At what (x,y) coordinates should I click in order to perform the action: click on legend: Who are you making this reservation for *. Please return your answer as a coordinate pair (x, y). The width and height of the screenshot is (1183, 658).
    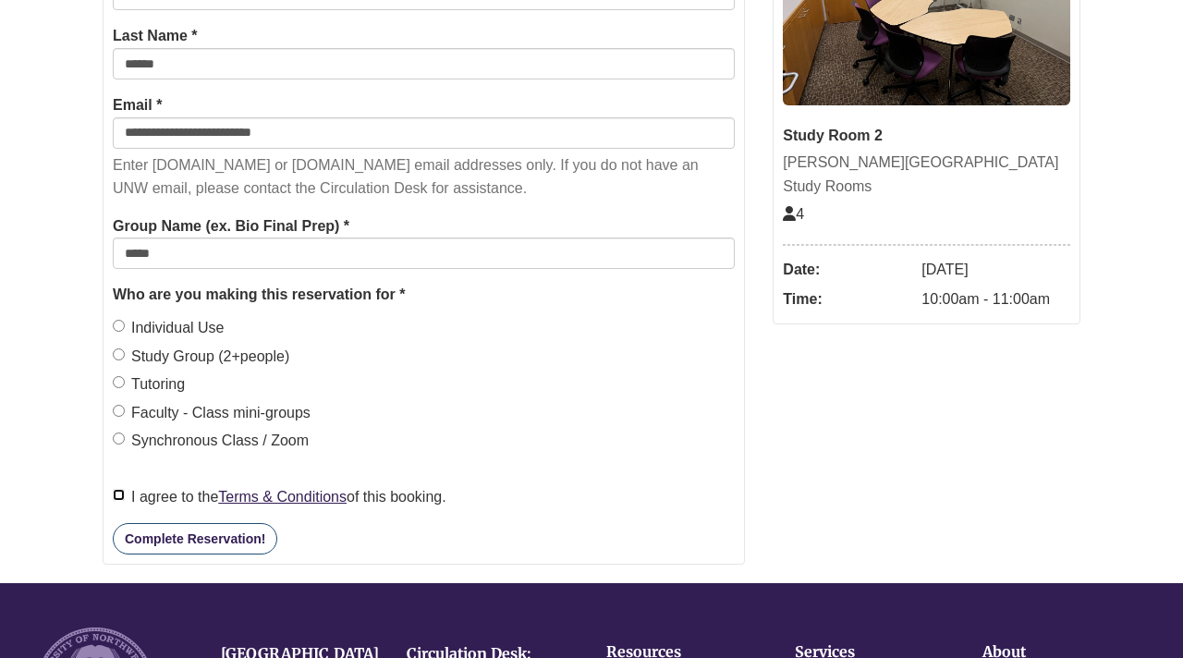
    Looking at the image, I should click on (423, 295).